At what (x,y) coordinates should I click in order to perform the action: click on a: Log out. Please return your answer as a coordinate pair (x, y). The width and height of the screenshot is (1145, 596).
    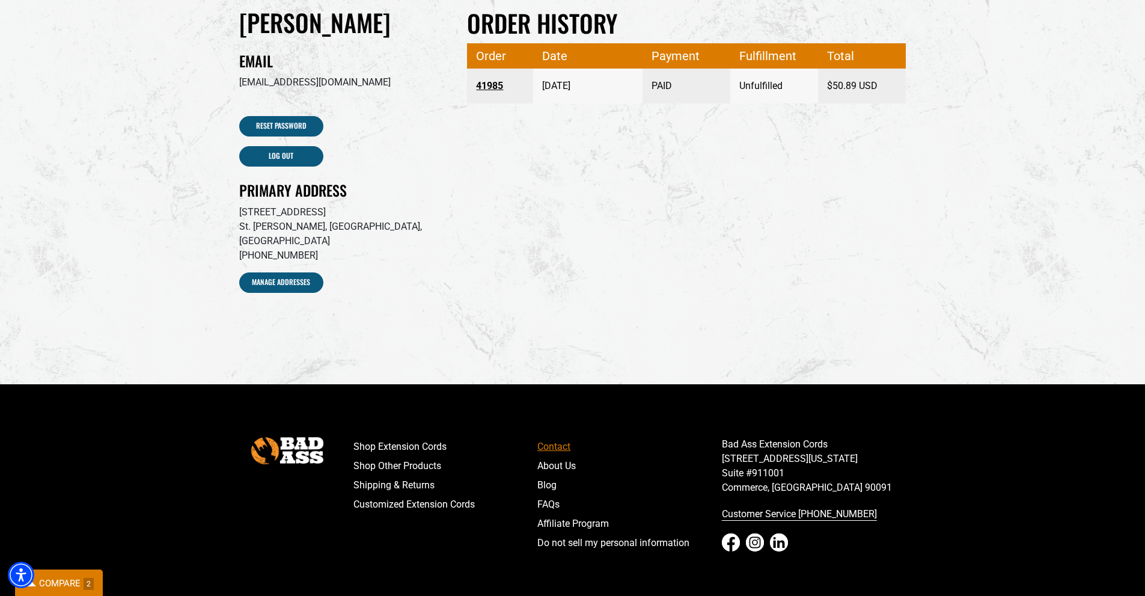
    Looking at the image, I should click on (281, 156).